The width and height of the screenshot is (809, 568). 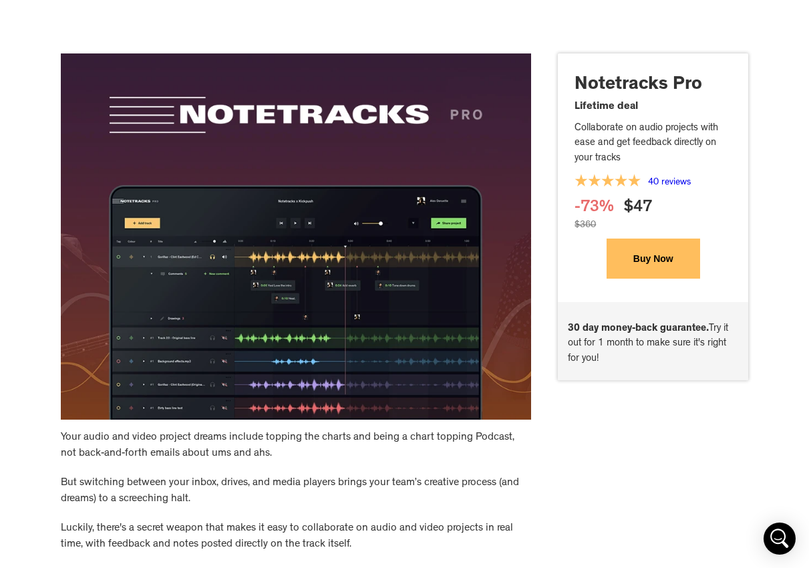 What do you see at coordinates (653, 86) in the screenshot?
I see `p: Notetracks Pro` at bounding box center [653, 86].